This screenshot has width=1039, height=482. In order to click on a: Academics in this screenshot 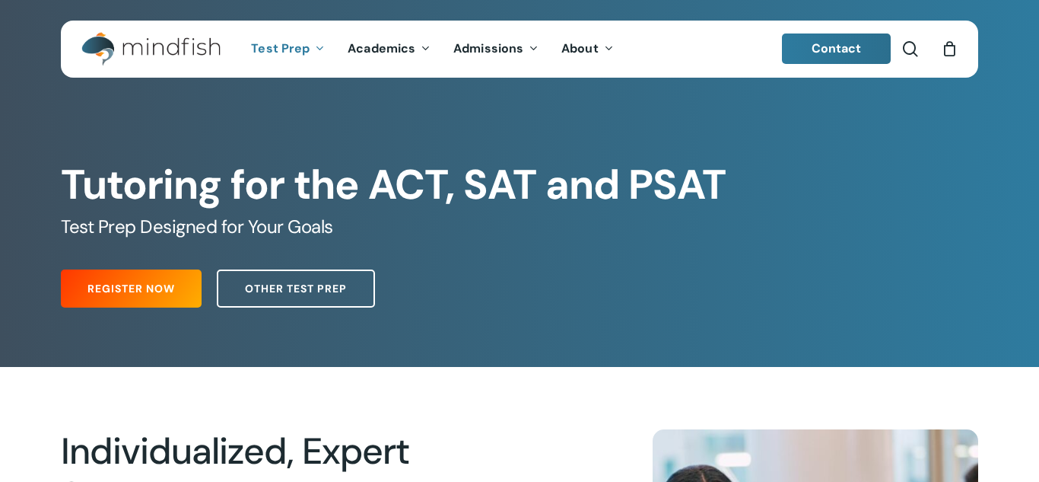, I will do `click(389, 49)`.